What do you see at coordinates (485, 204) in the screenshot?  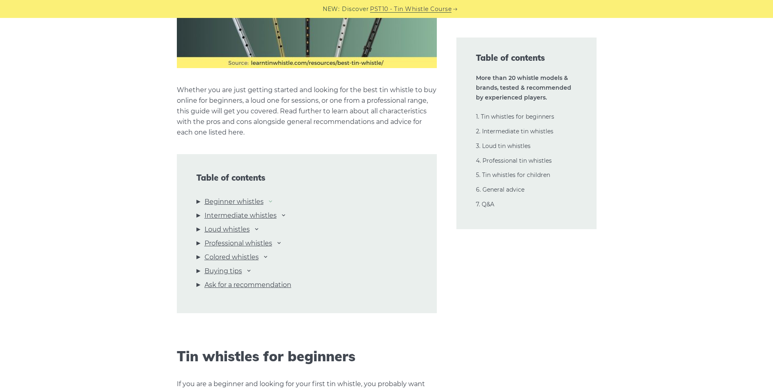 I see `a: 7. Q&A` at bounding box center [485, 204].